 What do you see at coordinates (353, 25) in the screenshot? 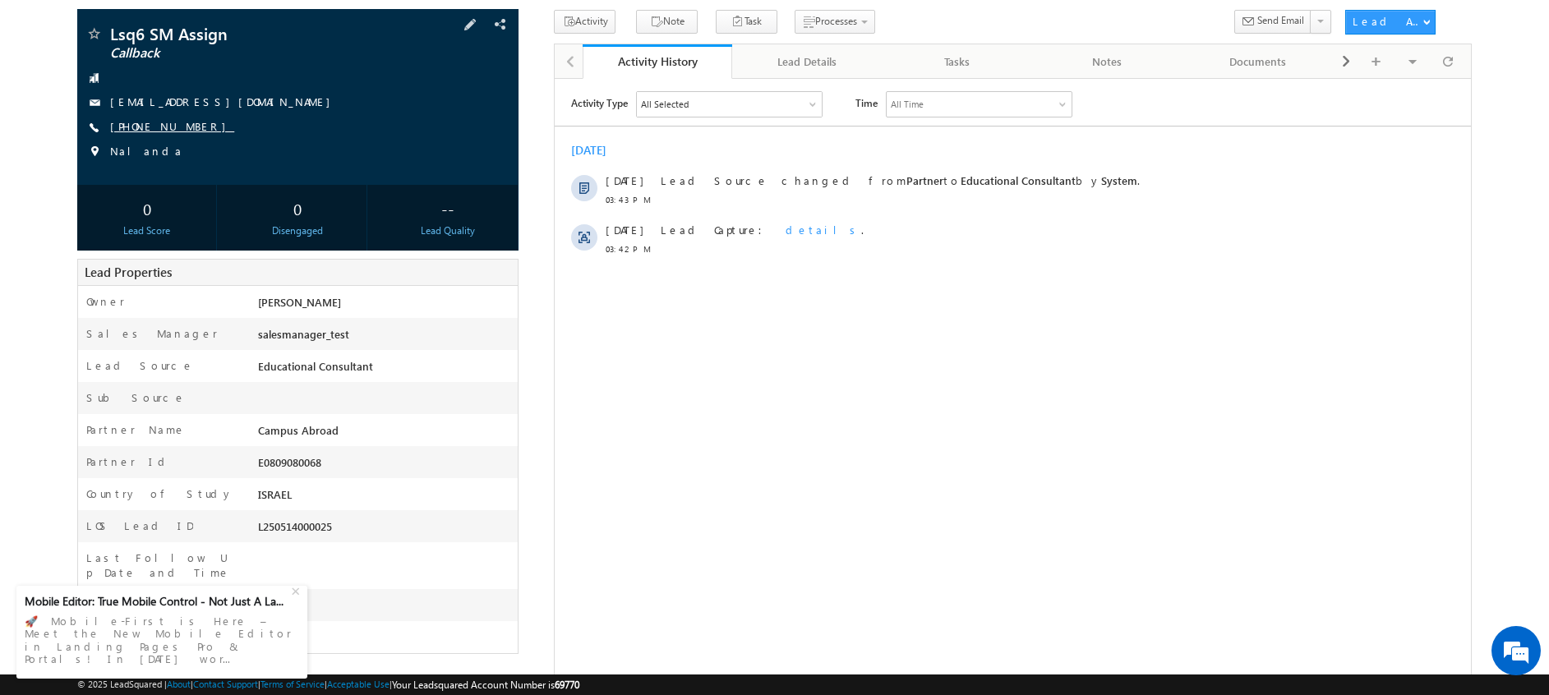
I see `div: All Time` at bounding box center [353, 25].